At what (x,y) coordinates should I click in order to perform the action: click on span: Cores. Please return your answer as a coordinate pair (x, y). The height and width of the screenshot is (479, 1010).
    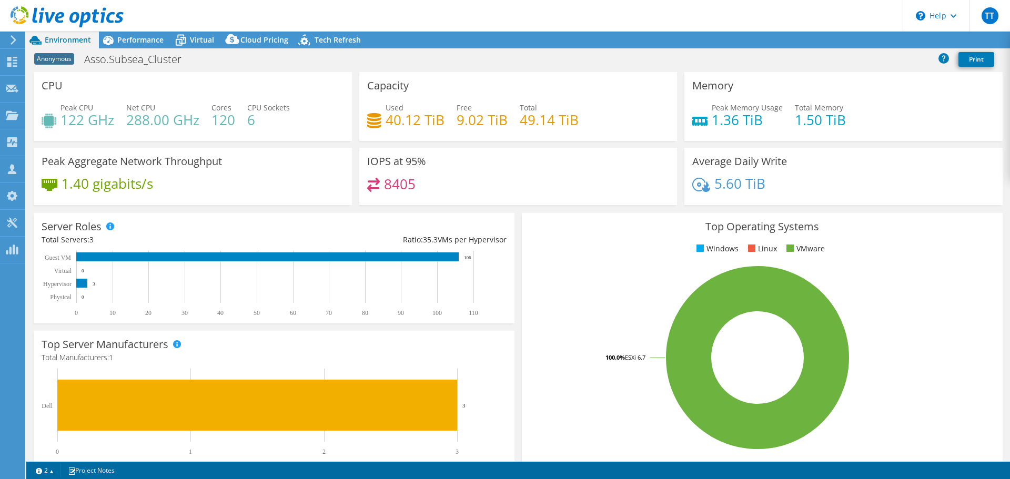
    Looking at the image, I should click on (222, 107).